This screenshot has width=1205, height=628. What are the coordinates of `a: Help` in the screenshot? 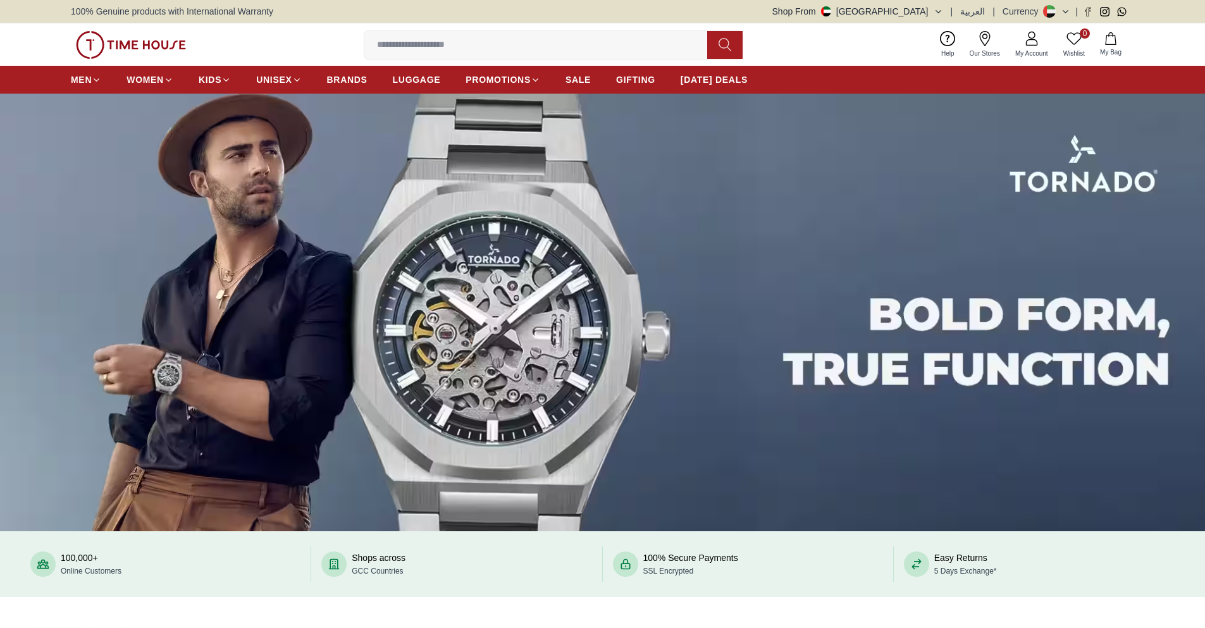 It's located at (947, 44).